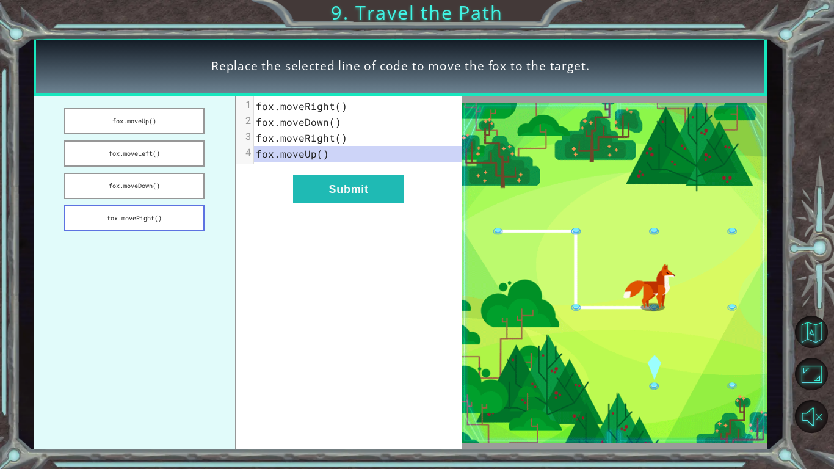 This screenshot has width=834, height=469. I want to click on button: Back to Map, so click(812, 332).